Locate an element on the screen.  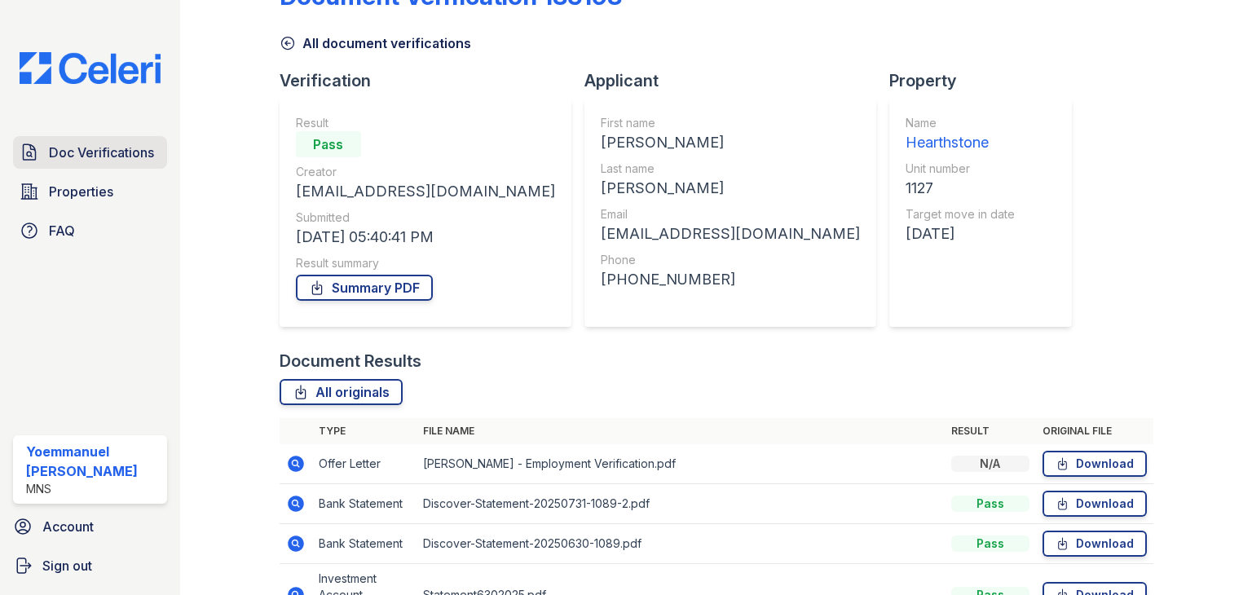
div: Last name is located at coordinates (730, 169).